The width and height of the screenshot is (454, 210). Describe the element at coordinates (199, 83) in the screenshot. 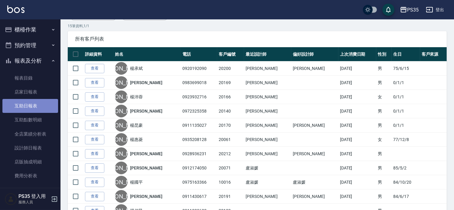

I see `td: 0983699018` at that location.